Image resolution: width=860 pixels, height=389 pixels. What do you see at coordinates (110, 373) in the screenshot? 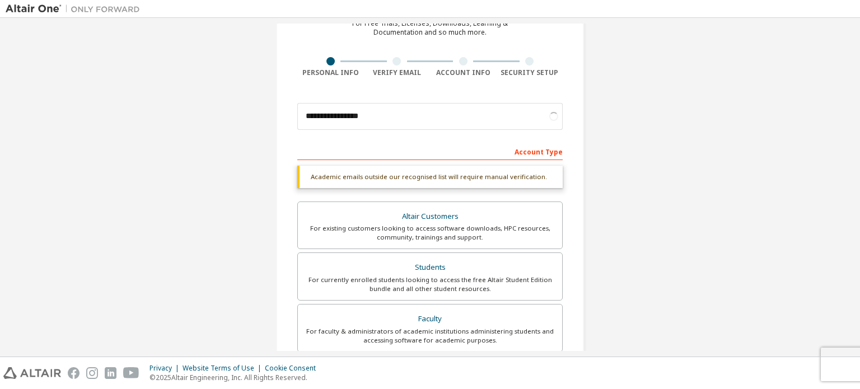
I see `img: linkedin.svg` at bounding box center [110, 373].